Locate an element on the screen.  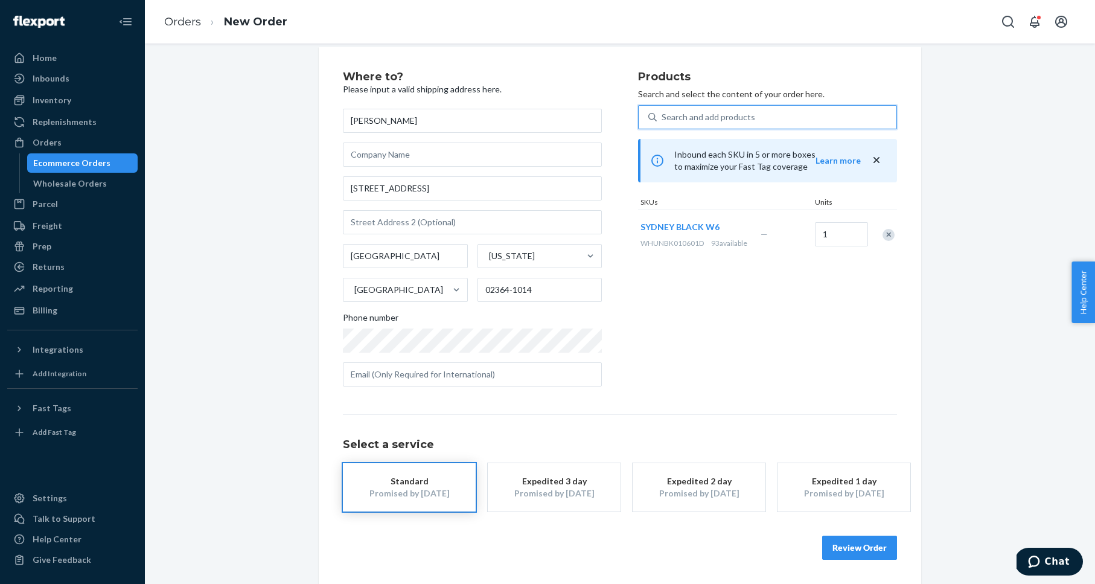
a: Prep is located at coordinates (72, 246).